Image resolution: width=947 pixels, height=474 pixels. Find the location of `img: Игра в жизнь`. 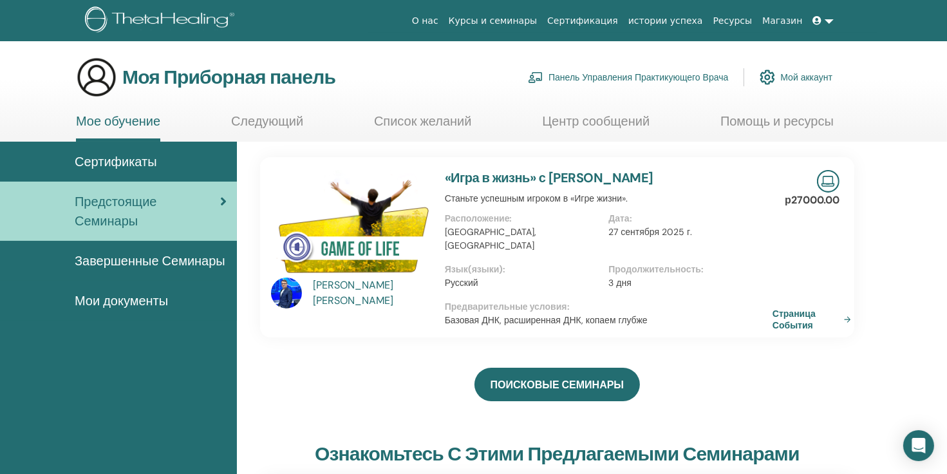

img: Игра в жизнь is located at coordinates (350, 225).